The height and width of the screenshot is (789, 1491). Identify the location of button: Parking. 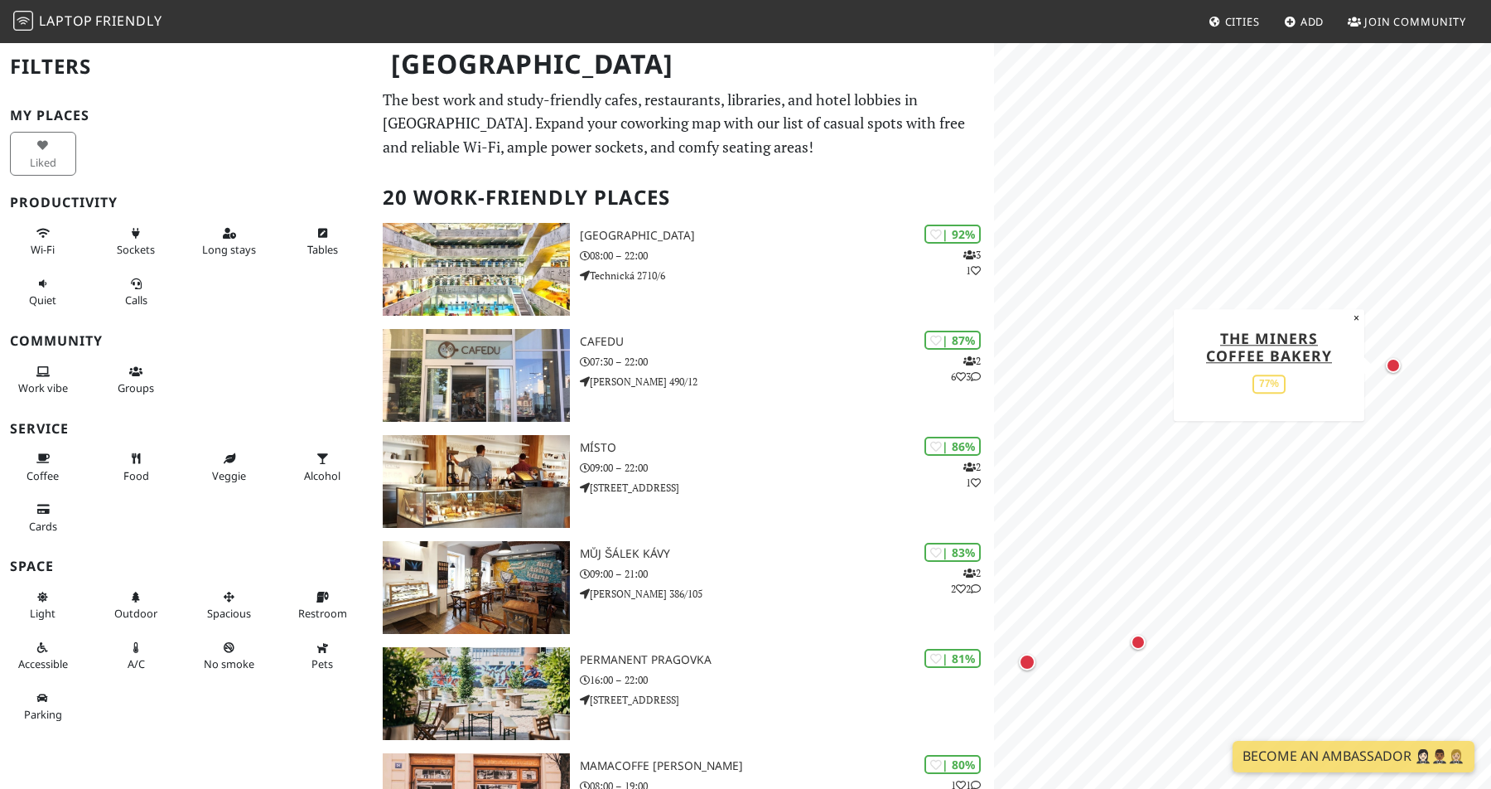
(43, 706).